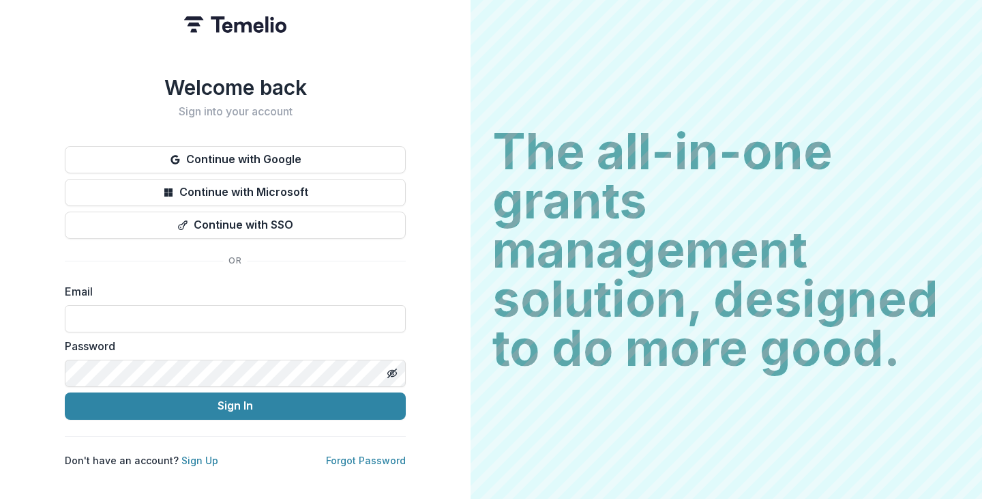 The width and height of the screenshot is (982, 499). Describe the element at coordinates (366, 460) in the screenshot. I see `a: Forgot Password` at that location.